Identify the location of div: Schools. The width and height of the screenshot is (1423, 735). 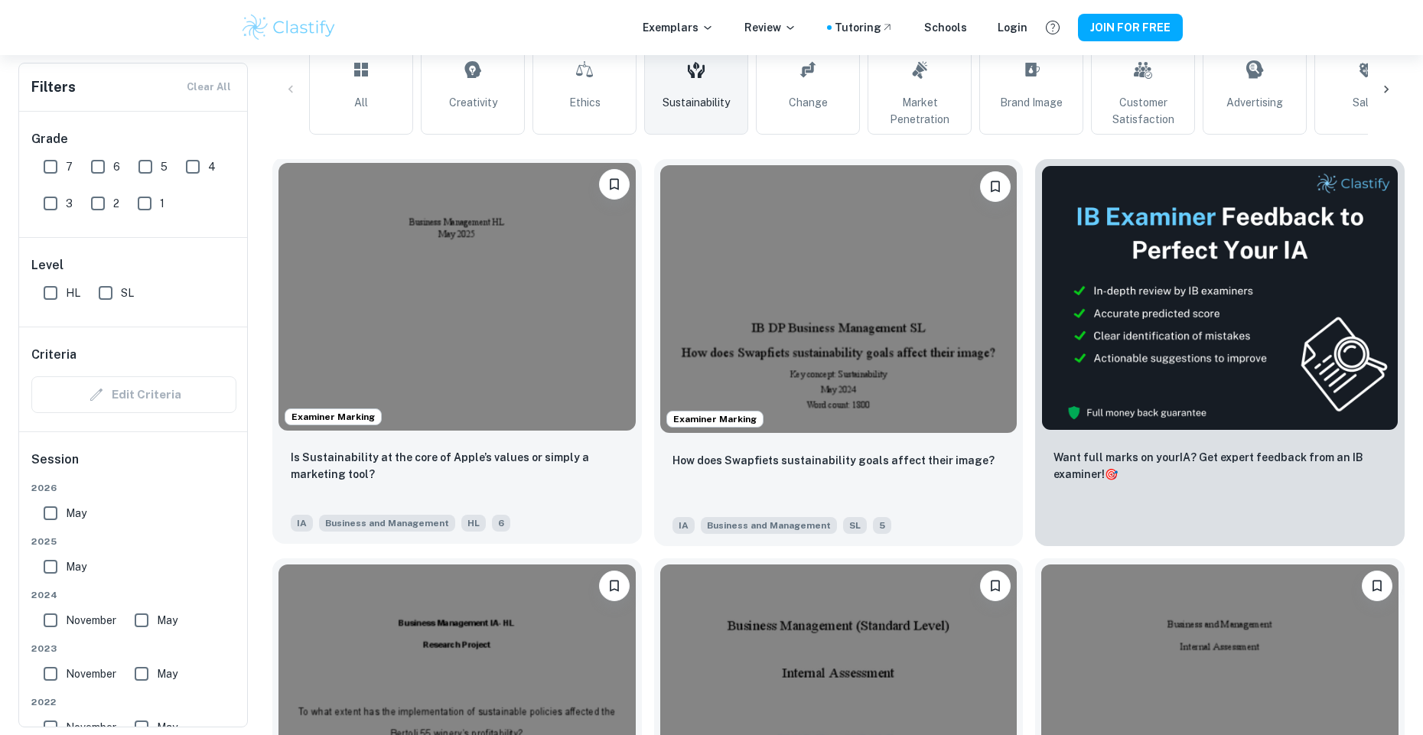
(946, 28).